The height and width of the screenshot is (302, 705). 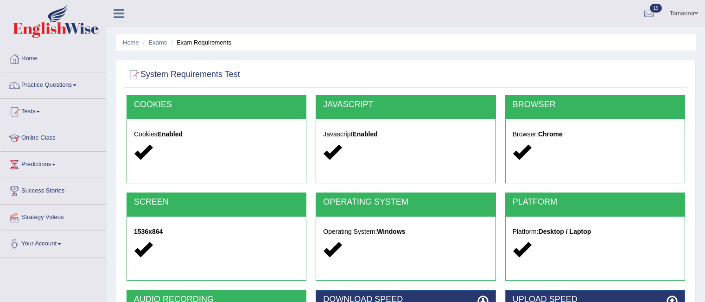 I want to click on a: Practice Questions, so click(x=53, y=84).